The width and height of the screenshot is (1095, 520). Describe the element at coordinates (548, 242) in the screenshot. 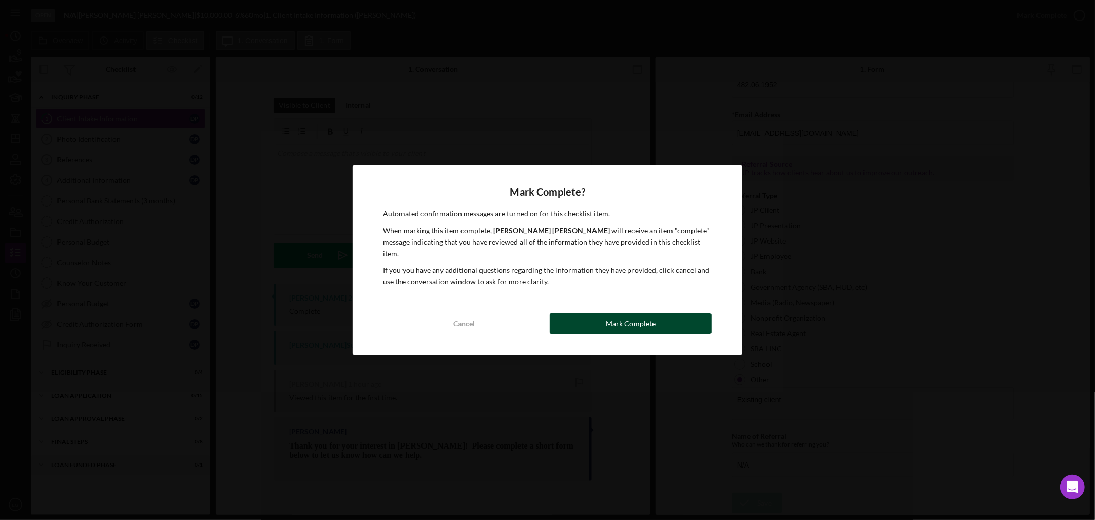

I see `p: When marking this item complete, will receive an item "complete" message indicating that you have...` at that location.